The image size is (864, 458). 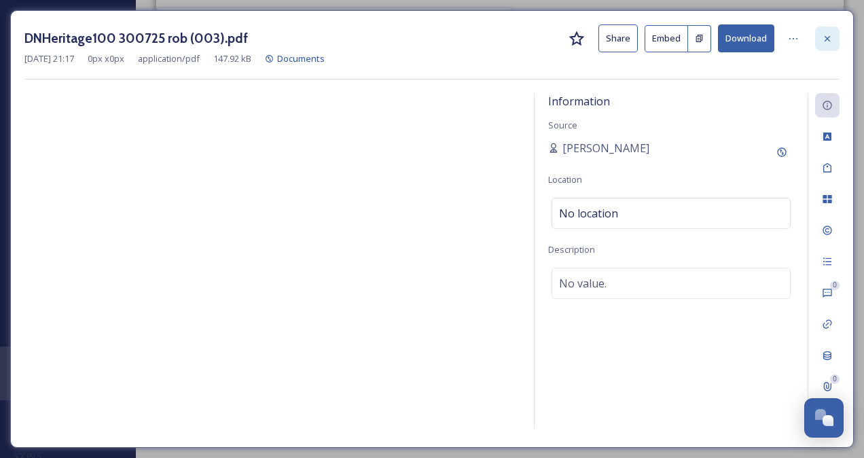 I want to click on span: Information, so click(x=579, y=101).